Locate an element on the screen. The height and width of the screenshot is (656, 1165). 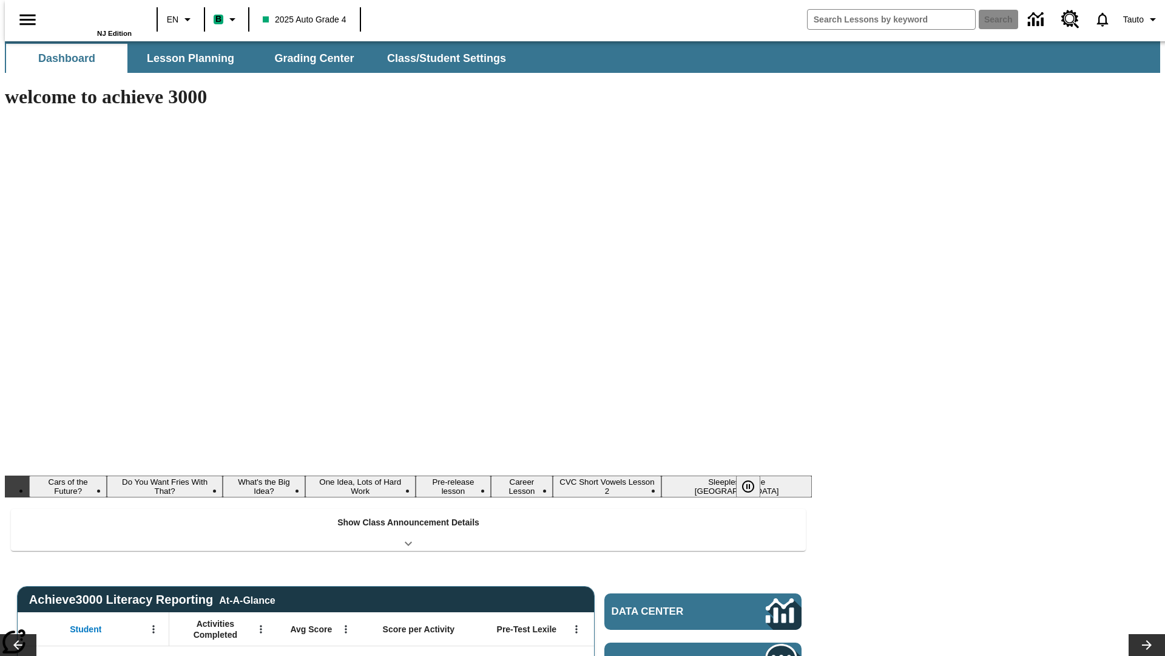
input: search field is located at coordinates (892, 19).